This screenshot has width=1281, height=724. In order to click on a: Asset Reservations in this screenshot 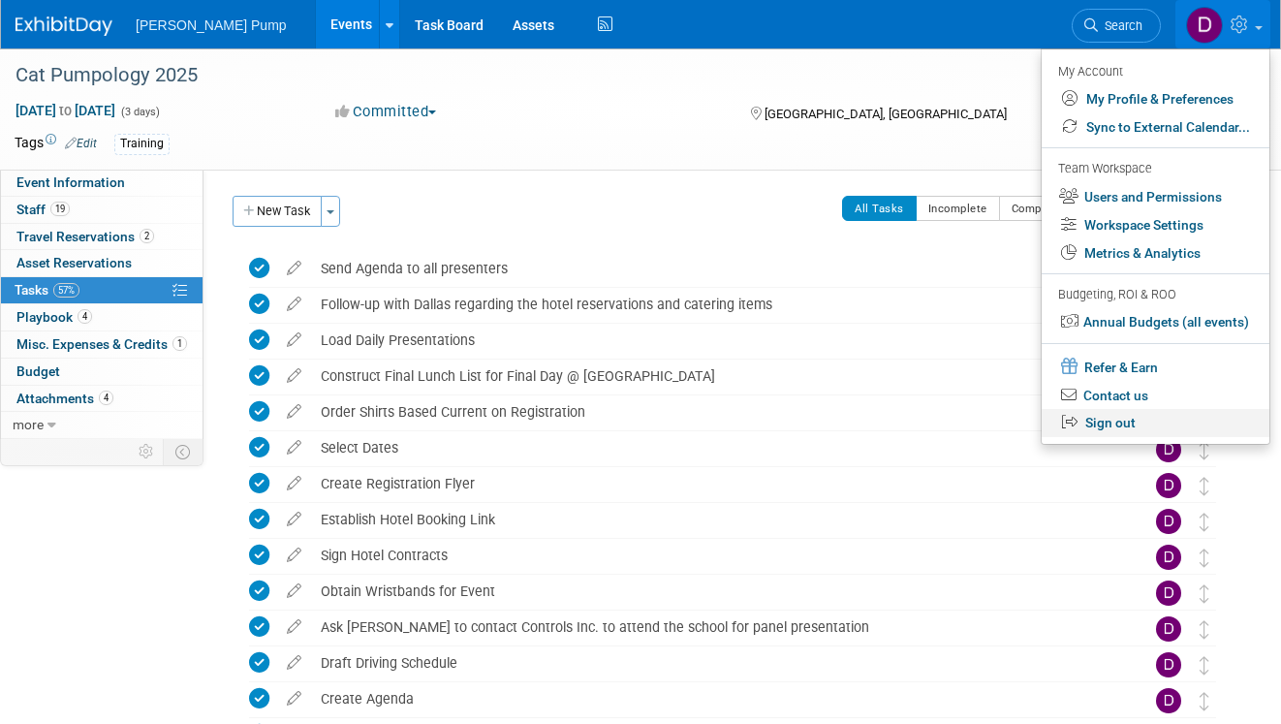, I will do `click(102, 263)`.